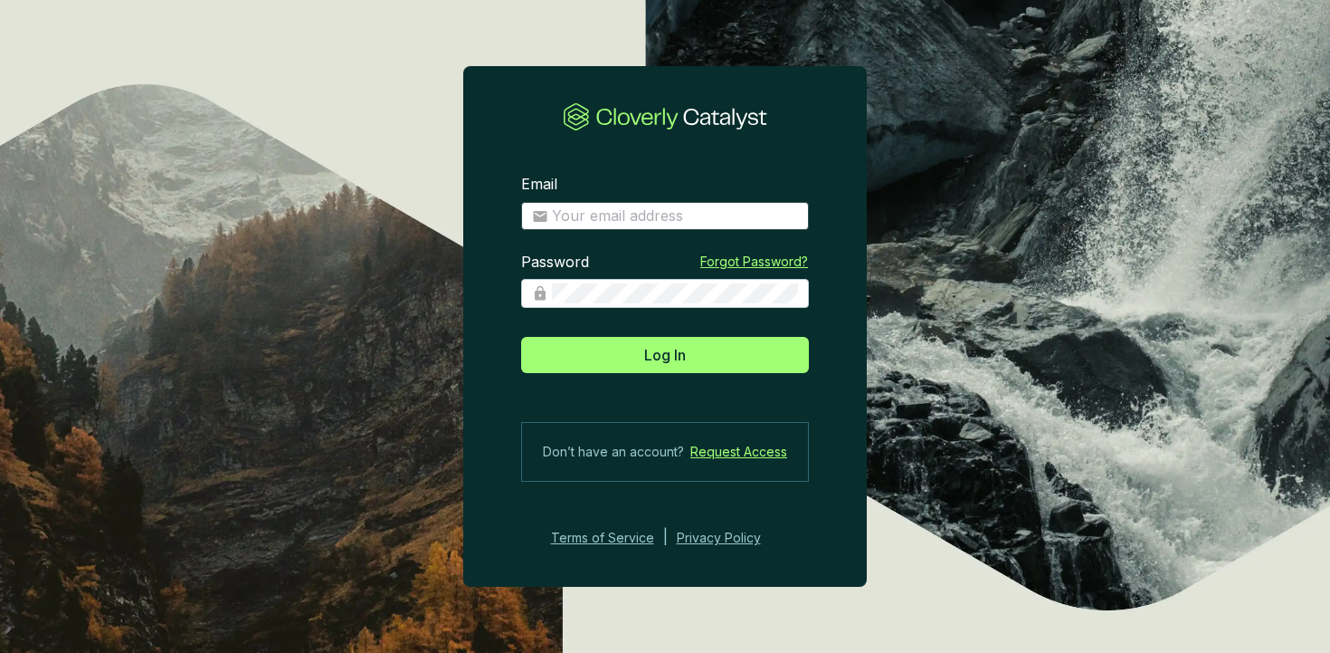 The height and width of the screenshot is (653, 1330). Describe the element at coordinates (731, 538) in the screenshot. I see `a: Privacy Policy` at that location.